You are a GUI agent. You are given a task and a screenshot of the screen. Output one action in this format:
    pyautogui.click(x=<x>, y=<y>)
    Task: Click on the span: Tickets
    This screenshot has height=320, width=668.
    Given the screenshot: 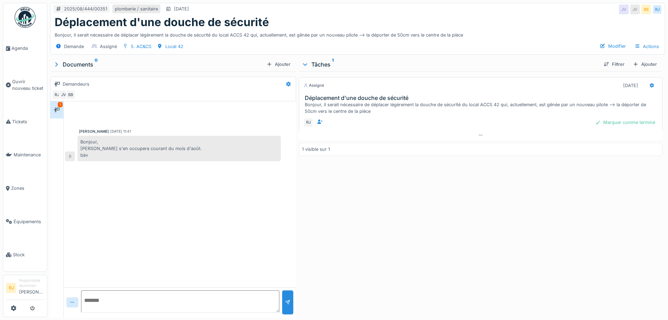 What is the action you would take?
    pyautogui.click(x=28, y=121)
    